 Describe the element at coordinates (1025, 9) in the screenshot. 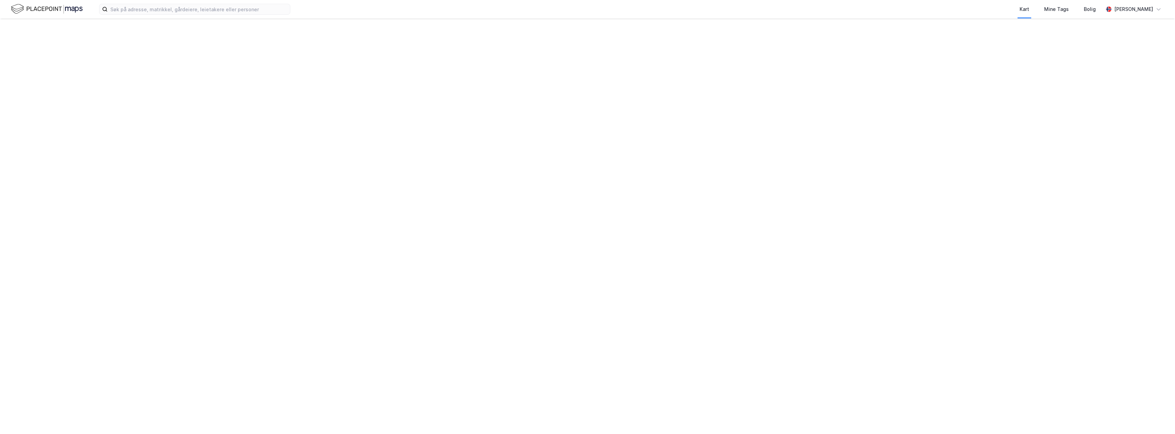

I see `div: Kart` at that location.